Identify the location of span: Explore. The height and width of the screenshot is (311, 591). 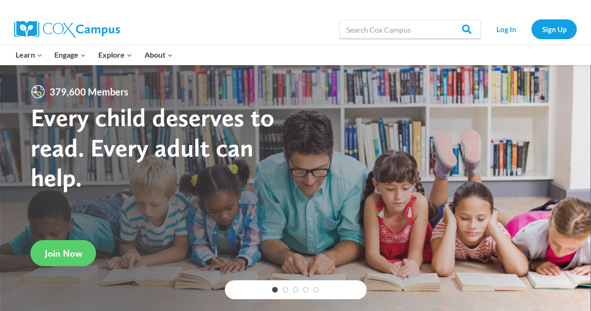
(115, 55).